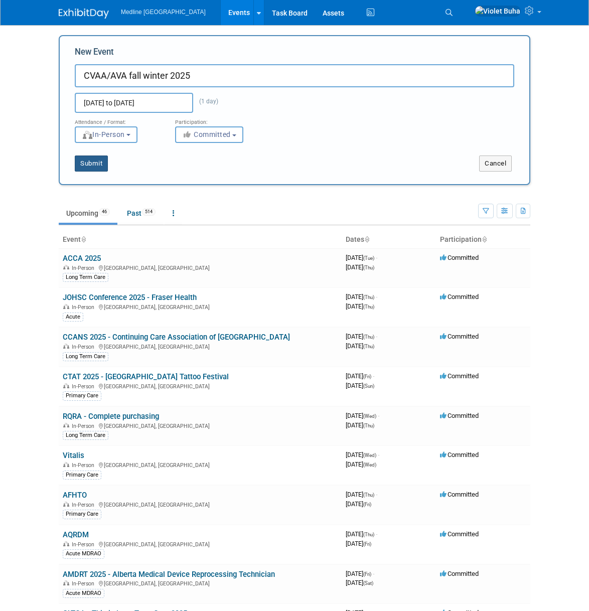  I want to click on a: JOHSC Conference 2025 - Fraser Health, so click(130, 298).